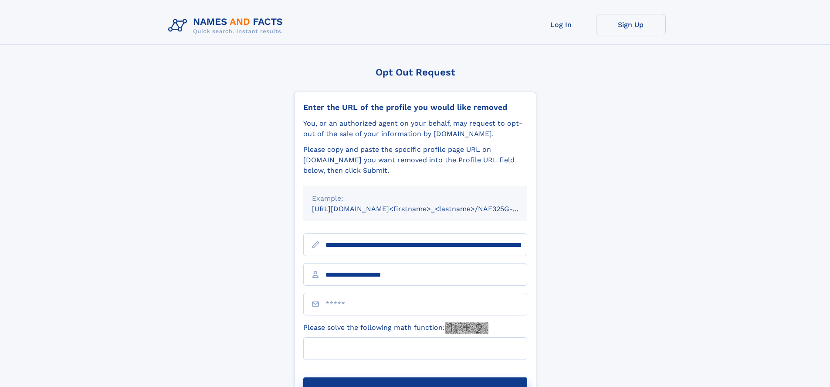  Describe the element at coordinates (631, 24) in the screenshot. I see `a: Sign Up` at that location.